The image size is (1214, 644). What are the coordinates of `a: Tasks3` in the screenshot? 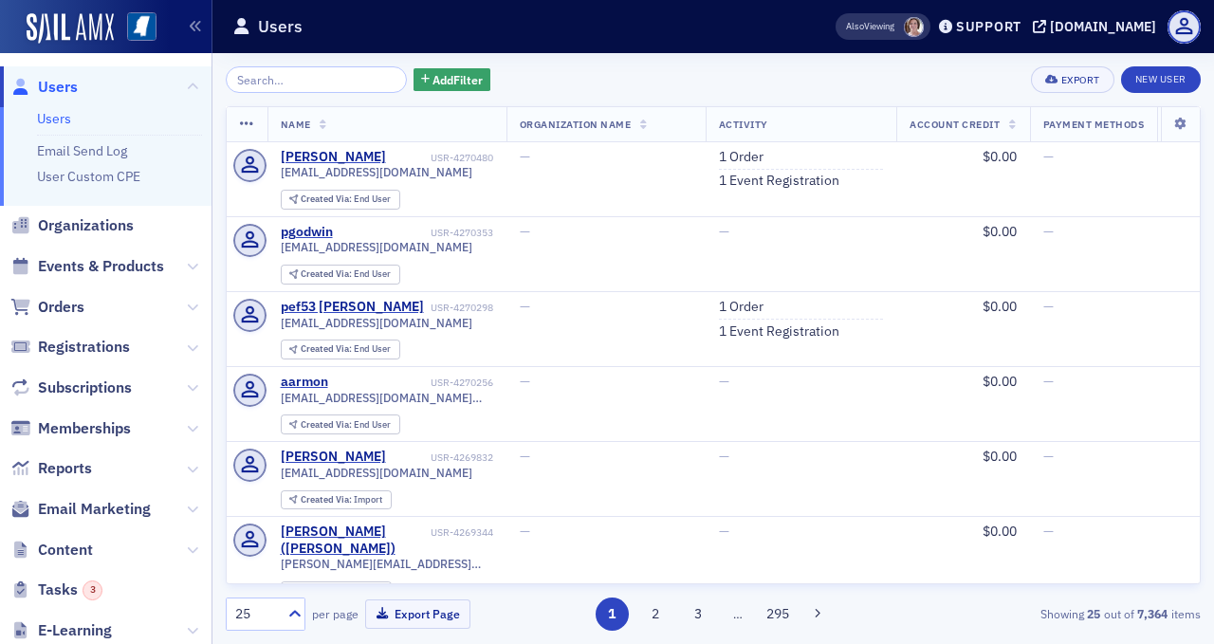 It's located at (56, 590).